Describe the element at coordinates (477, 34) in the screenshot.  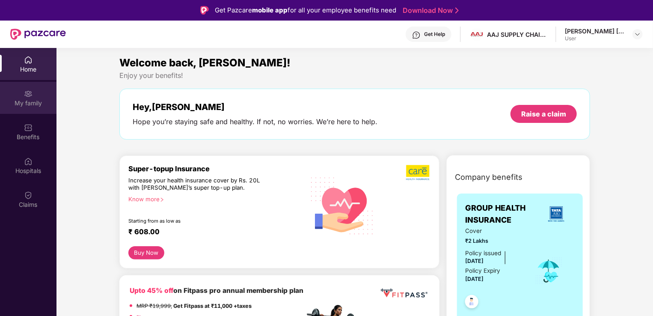
I see `img: aaj%20logo%20v11.1%202.0.jpg` at that location.